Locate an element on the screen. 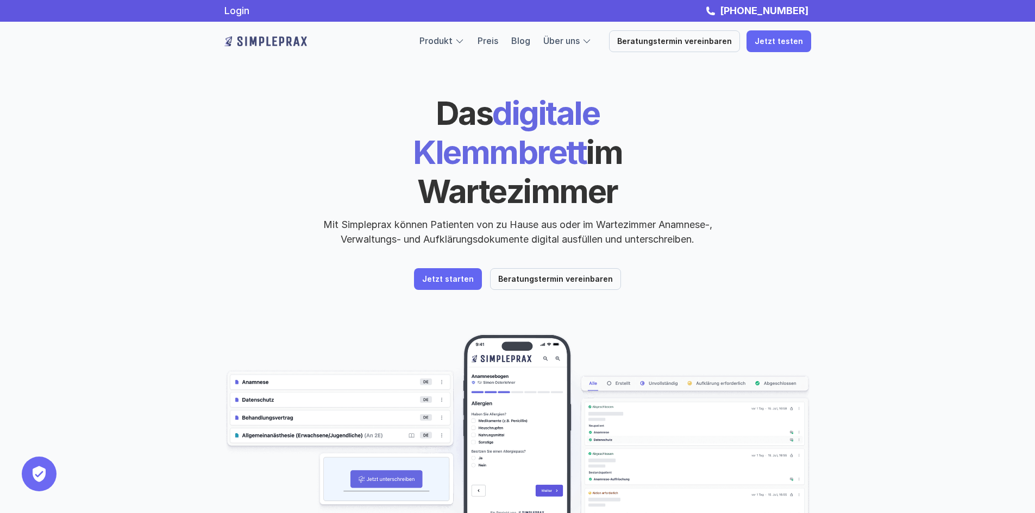 This screenshot has height=513, width=1035. span: Das is located at coordinates (464, 113).